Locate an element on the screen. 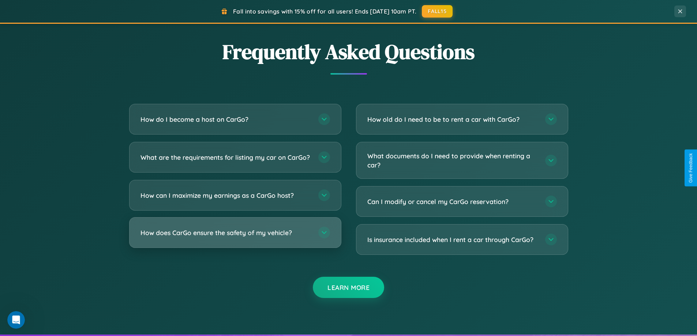  div: Give Feedback is located at coordinates (691, 168).